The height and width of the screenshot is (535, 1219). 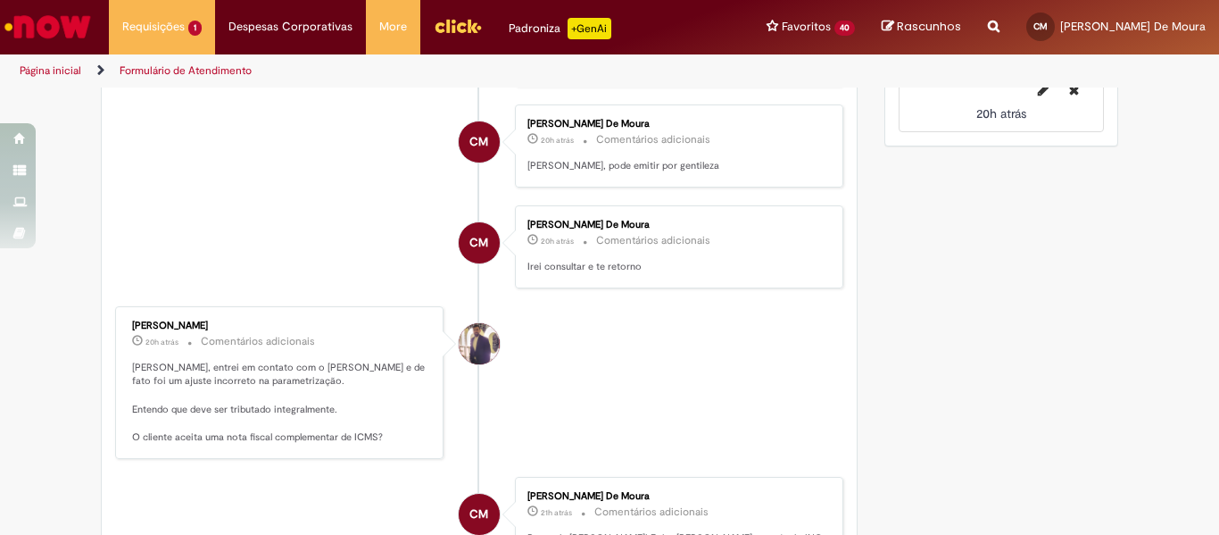 What do you see at coordinates (47, 27) in the screenshot?
I see `img: ServiceNow` at bounding box center [47, 27].